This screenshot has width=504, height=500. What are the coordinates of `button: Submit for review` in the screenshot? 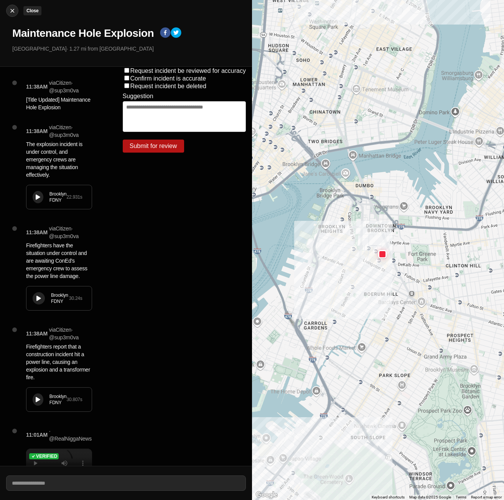 It's located at (153, 146).